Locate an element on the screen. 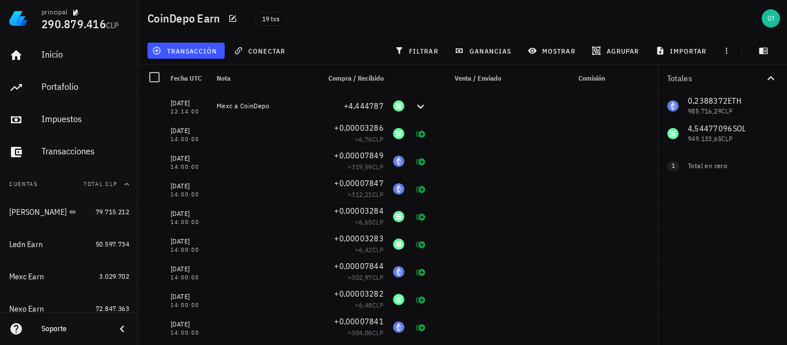 The image size is (787, 345). span: 3.029.702 is located at coordinates (114, 276).